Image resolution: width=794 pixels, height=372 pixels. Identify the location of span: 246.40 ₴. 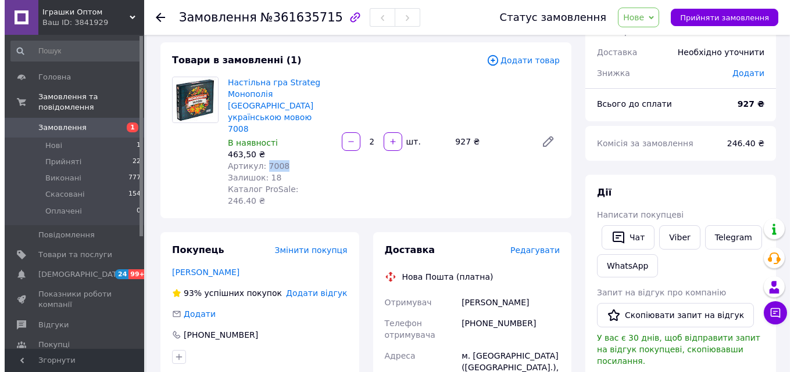
(741, 143).